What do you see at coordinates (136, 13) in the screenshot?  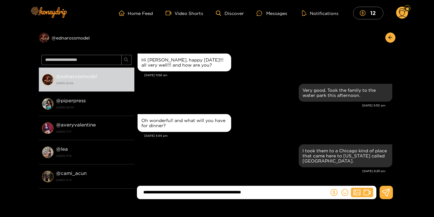 I see `a: Home Feed` at bounding box center [136, 13].